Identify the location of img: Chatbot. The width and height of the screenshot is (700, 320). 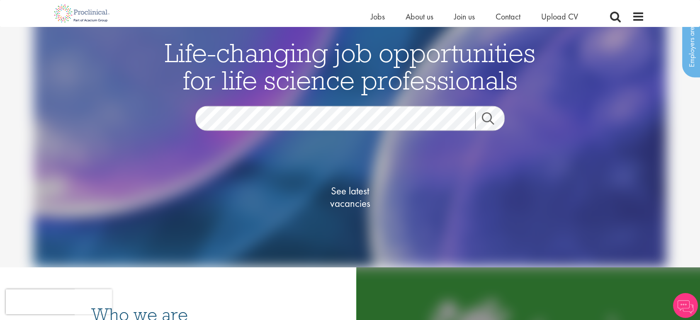
(685, 305).